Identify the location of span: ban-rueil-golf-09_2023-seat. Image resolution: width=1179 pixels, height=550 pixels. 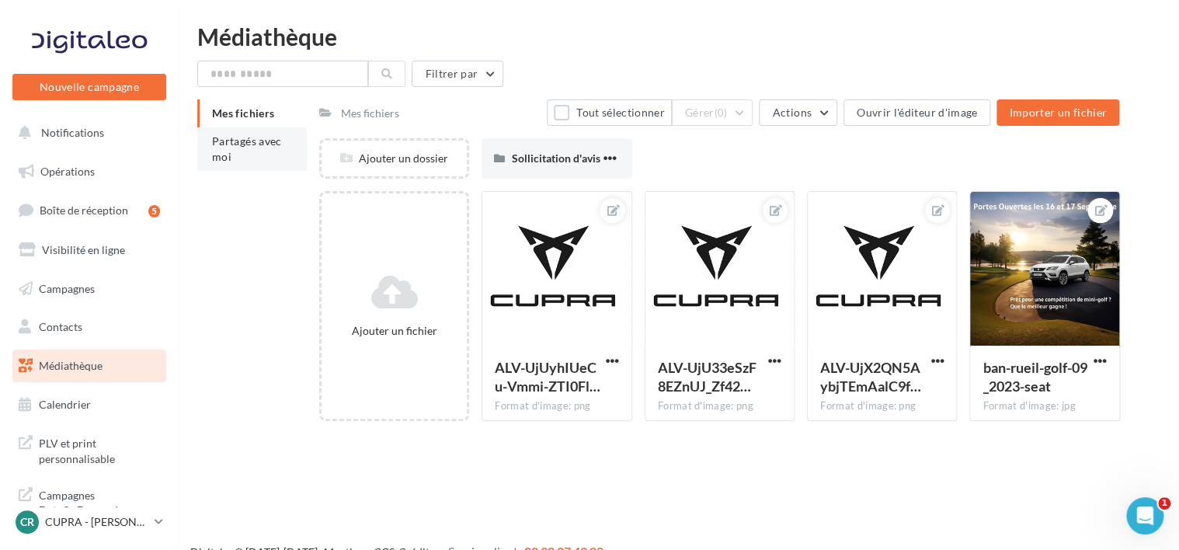
(1035, 377).